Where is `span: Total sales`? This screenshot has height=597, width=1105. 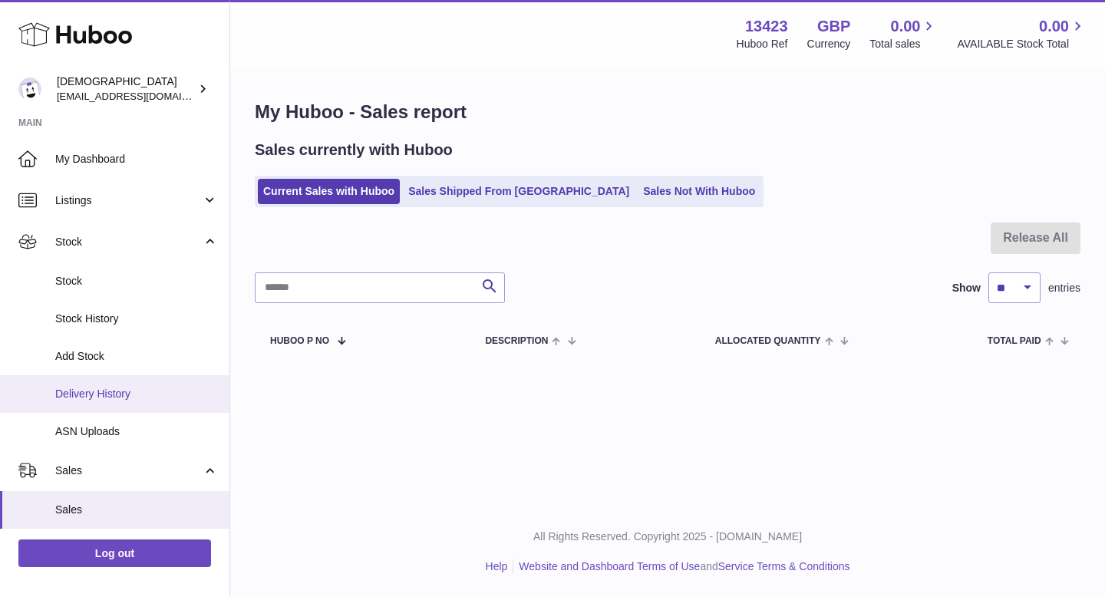 span: Total sales is located at coordinates (903, 44).